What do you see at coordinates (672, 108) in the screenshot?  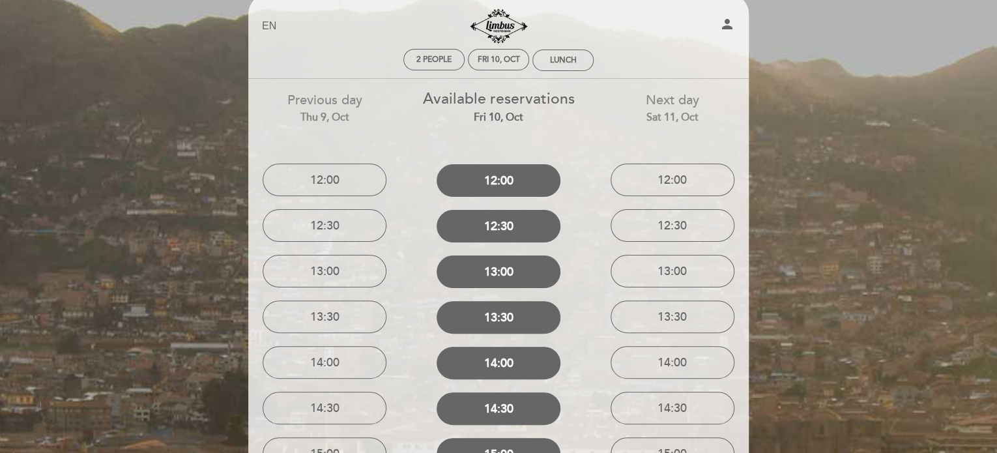 I see `div: Next day` at bounding box center [672, 108].